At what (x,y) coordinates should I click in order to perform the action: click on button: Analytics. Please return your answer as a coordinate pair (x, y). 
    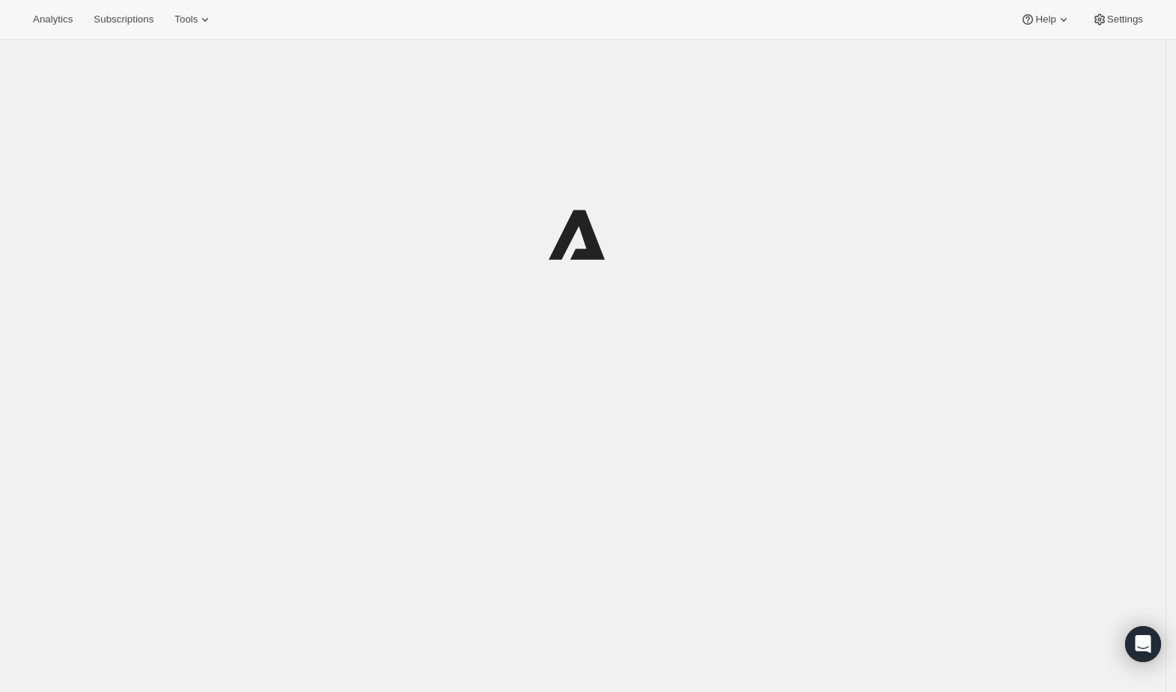
    Looking at the image, I should click on (52, 19).